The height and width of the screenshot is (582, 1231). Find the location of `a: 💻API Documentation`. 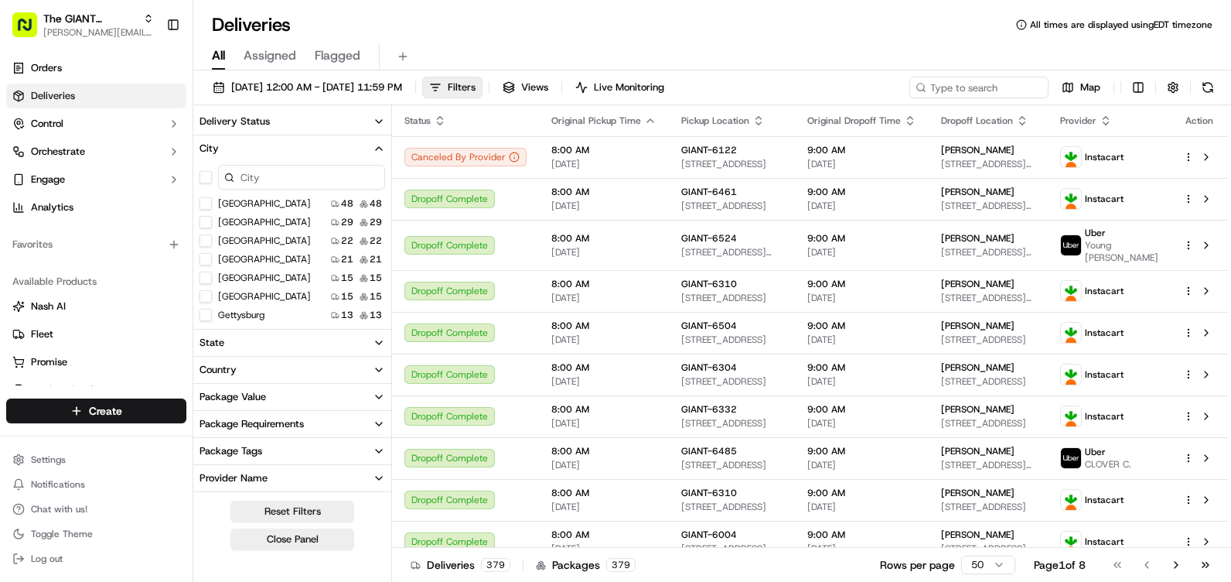

a: 💻API Documentation is located at coordinates (189, 232).